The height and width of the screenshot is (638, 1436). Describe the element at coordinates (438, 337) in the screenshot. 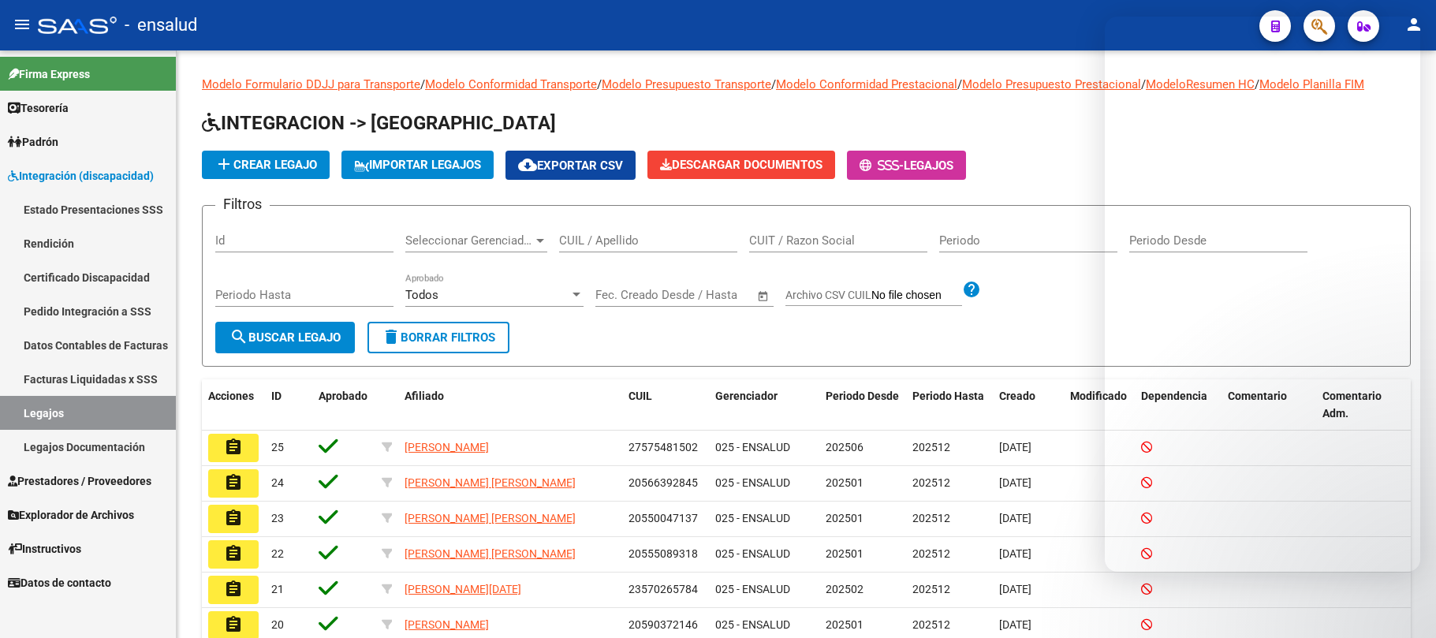

I see `button: Borrar Filtros` at that location.